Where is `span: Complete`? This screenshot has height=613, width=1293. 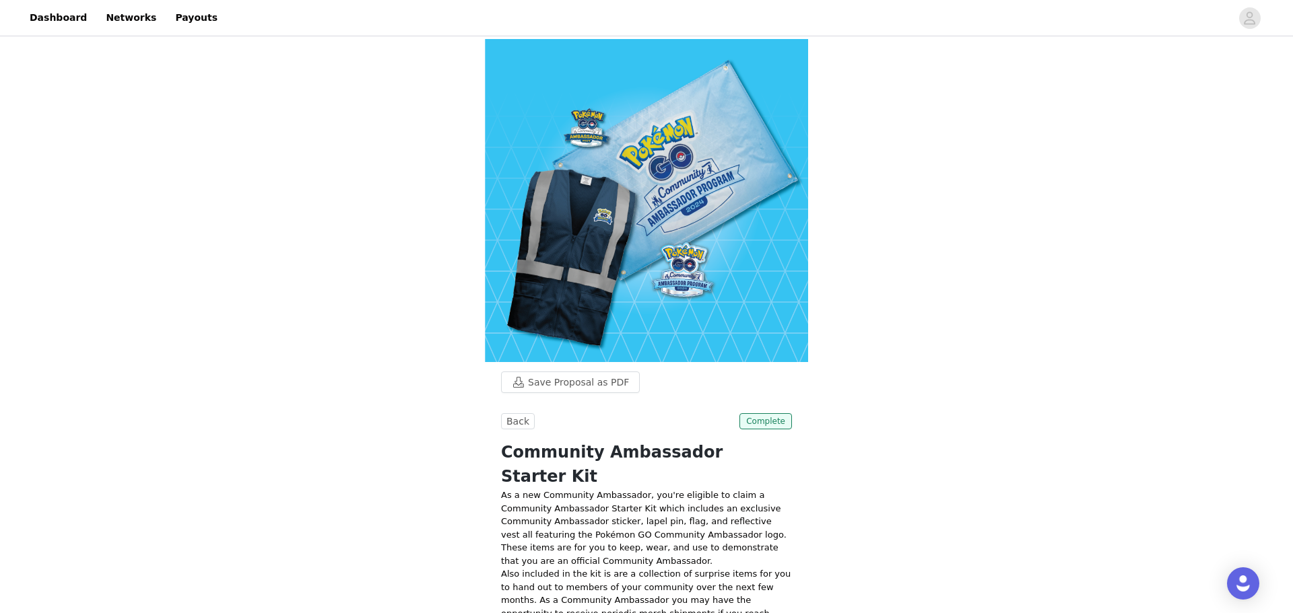 span: Complete is located at coordinates (766, 422).